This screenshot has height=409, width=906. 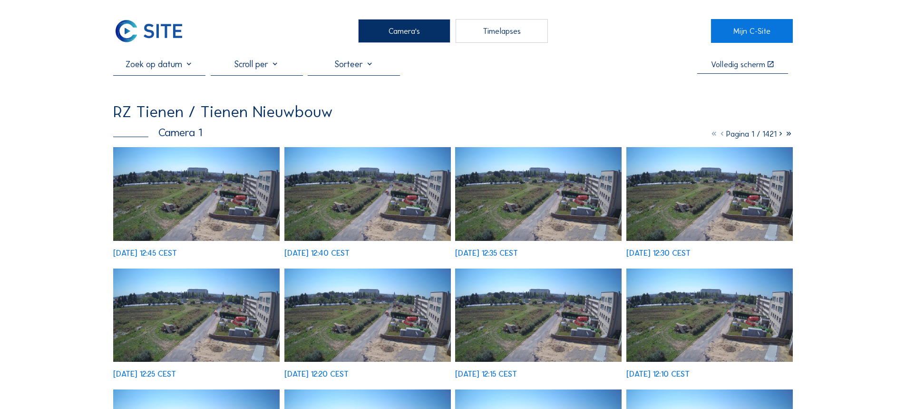 I want to click on img: image_52492175, so click(x=710, y=194).